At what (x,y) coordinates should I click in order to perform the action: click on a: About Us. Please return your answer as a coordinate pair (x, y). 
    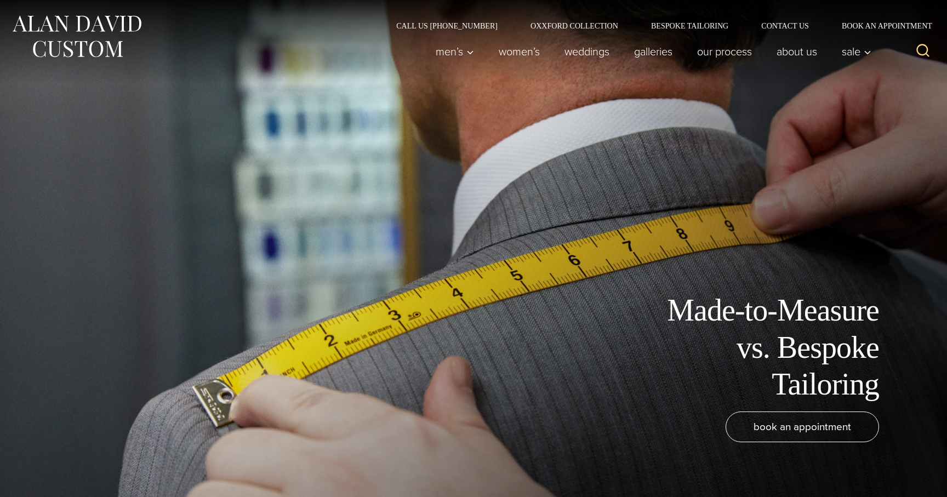
    Looking at the image, I should click on (797, 51).